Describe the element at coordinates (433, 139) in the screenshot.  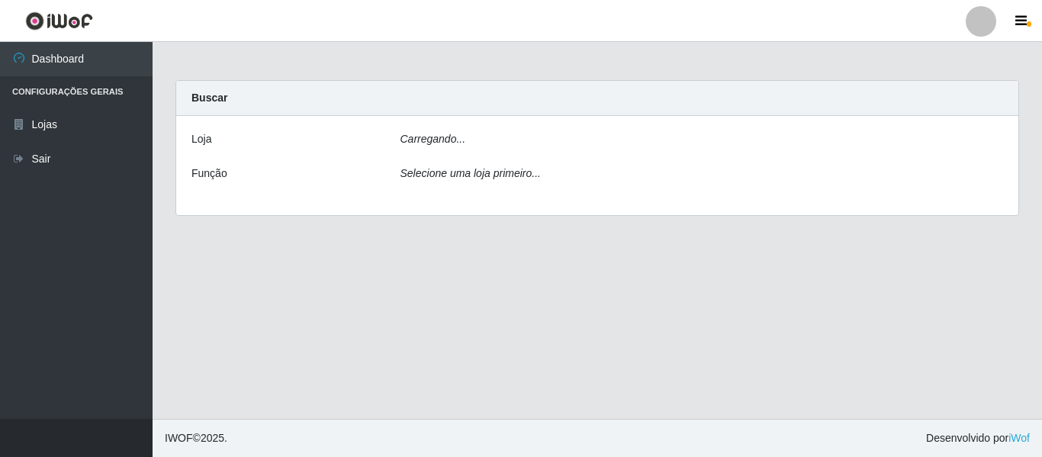
I see `i: Carregando...` at that location.